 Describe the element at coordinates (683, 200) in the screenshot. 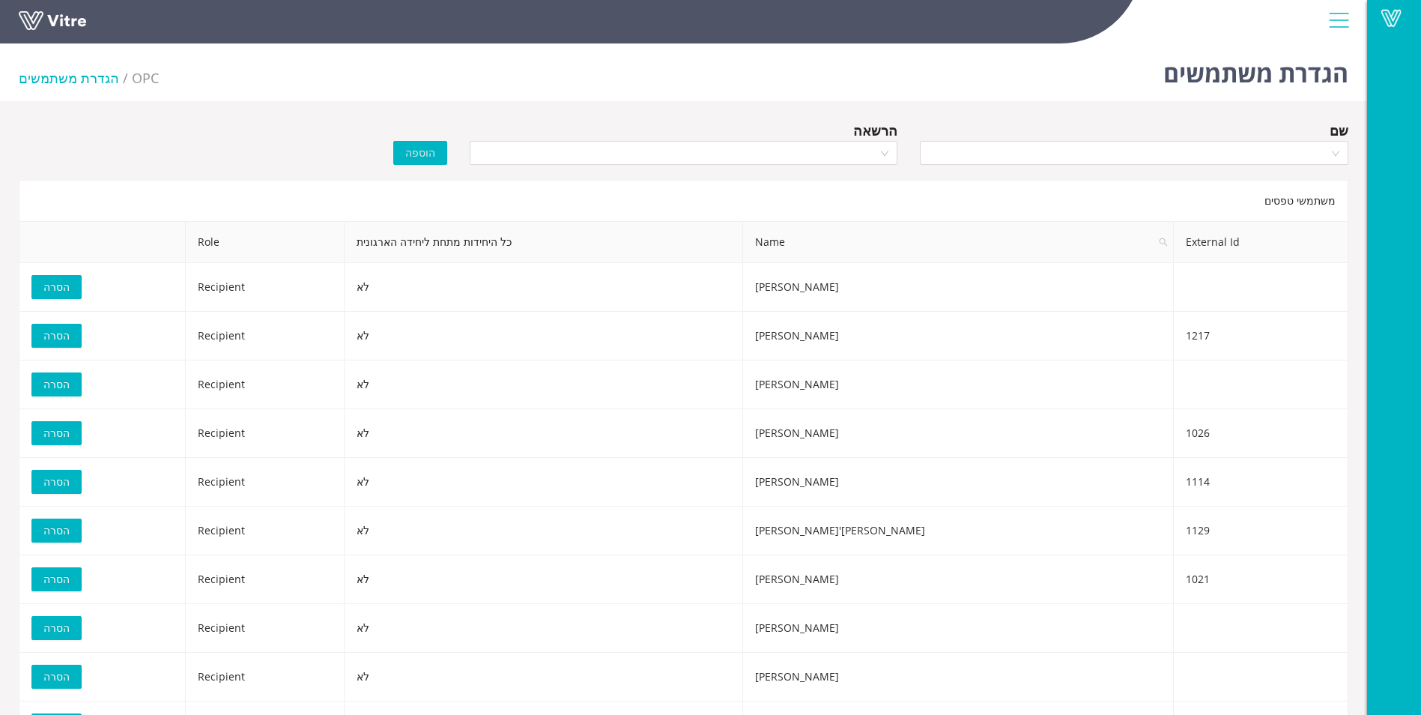

I see `div: משתמשי טפסים` at that location.